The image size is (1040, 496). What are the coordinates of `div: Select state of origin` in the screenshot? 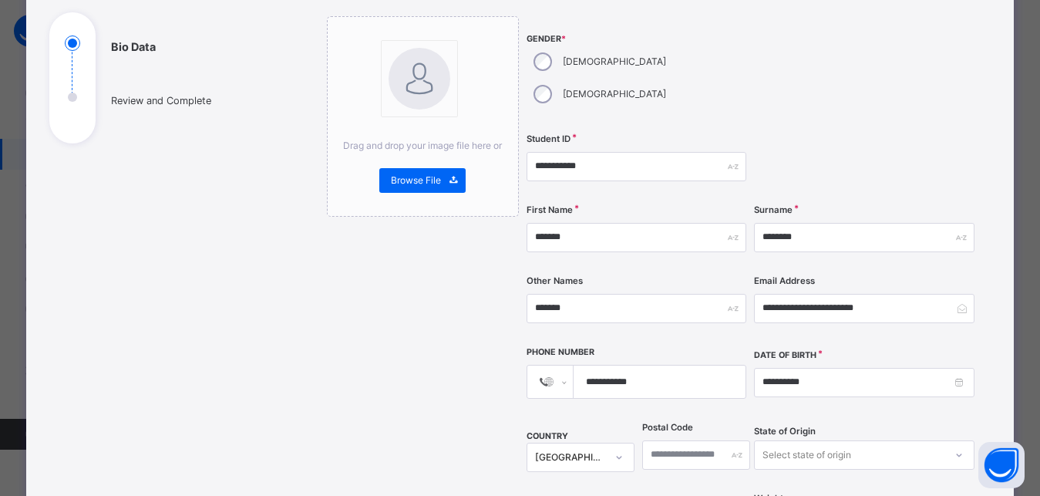 It's located at (807, 455).